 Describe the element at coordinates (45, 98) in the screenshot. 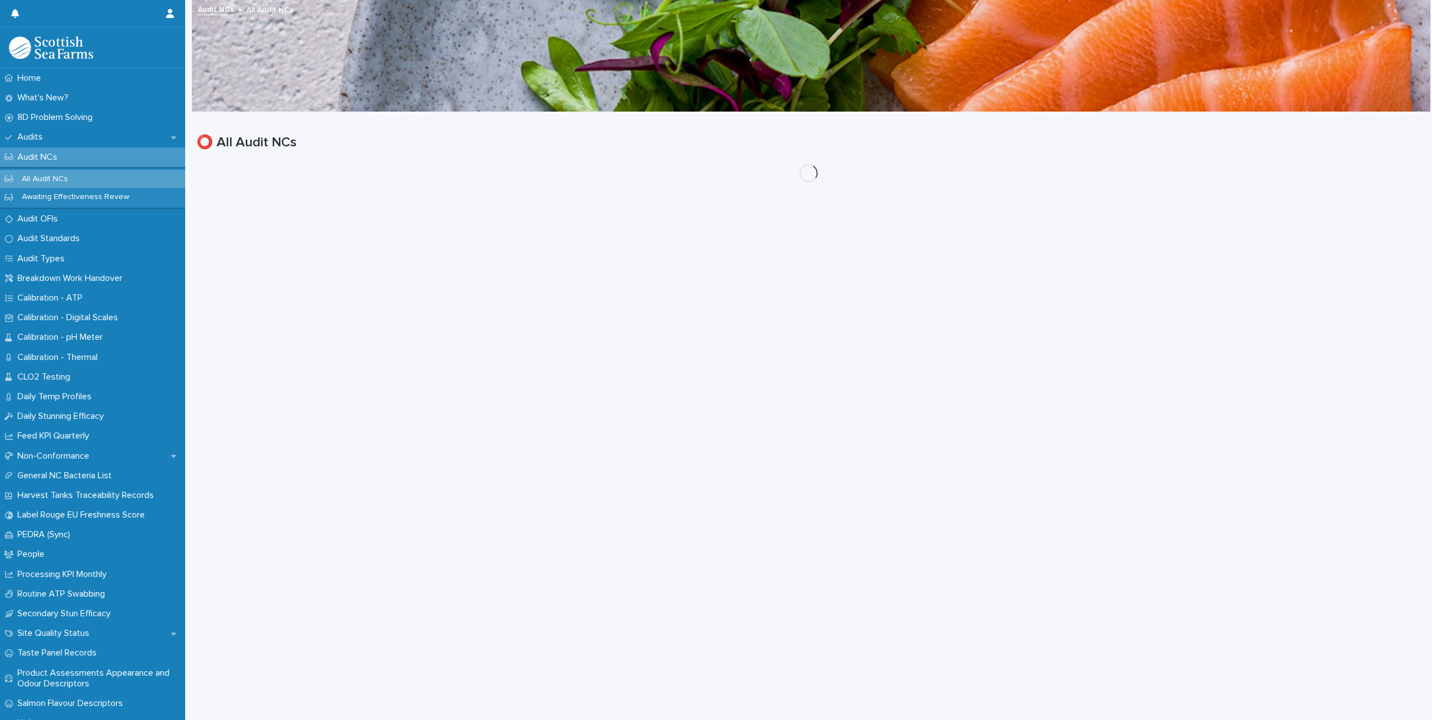

I see `p: What's New?` at that location.